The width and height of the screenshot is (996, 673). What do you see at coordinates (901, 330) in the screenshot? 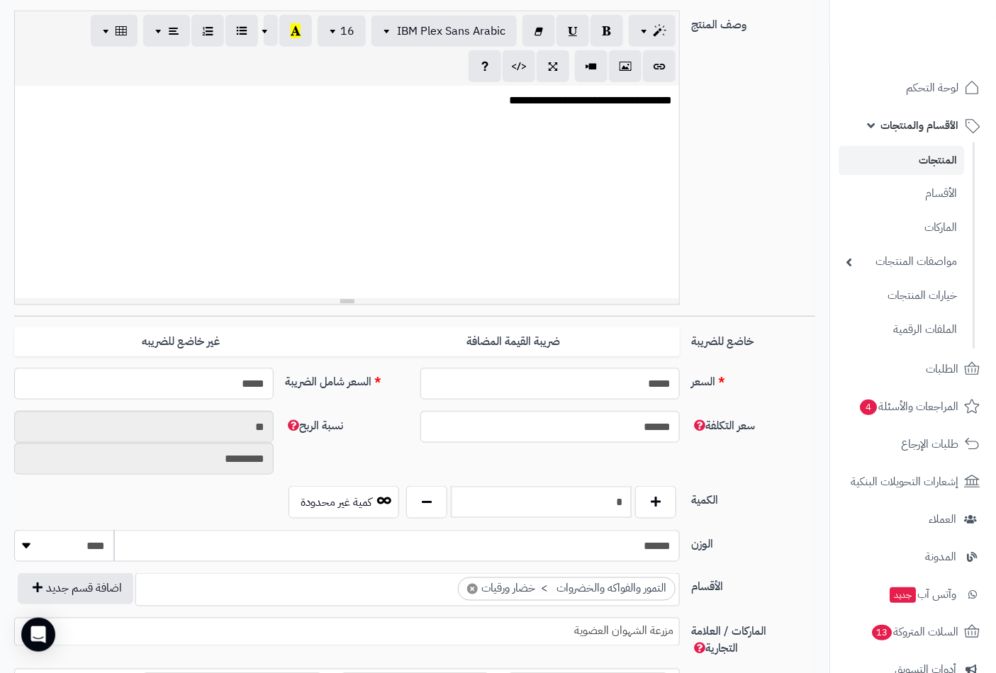
I see `a: الملفات الرقمية` at bounding box center [901, 330].